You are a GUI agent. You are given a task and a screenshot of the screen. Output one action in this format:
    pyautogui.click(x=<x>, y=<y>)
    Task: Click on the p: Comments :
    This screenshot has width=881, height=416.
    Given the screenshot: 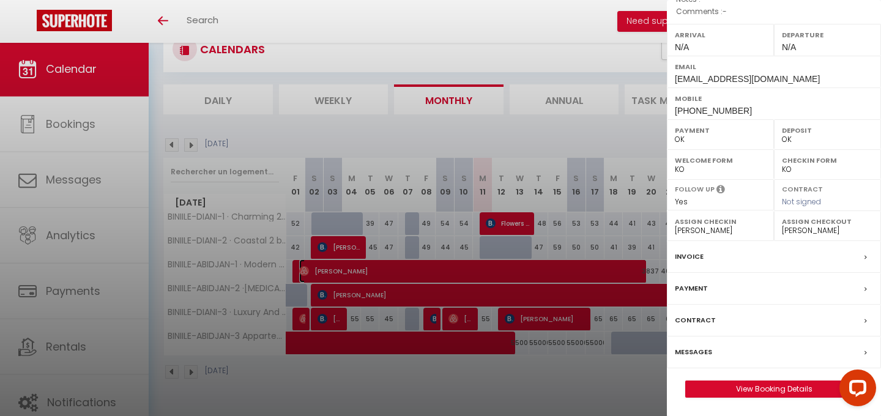 What is the action you would take?
    pyautogui.click(x=774, y=12)
    